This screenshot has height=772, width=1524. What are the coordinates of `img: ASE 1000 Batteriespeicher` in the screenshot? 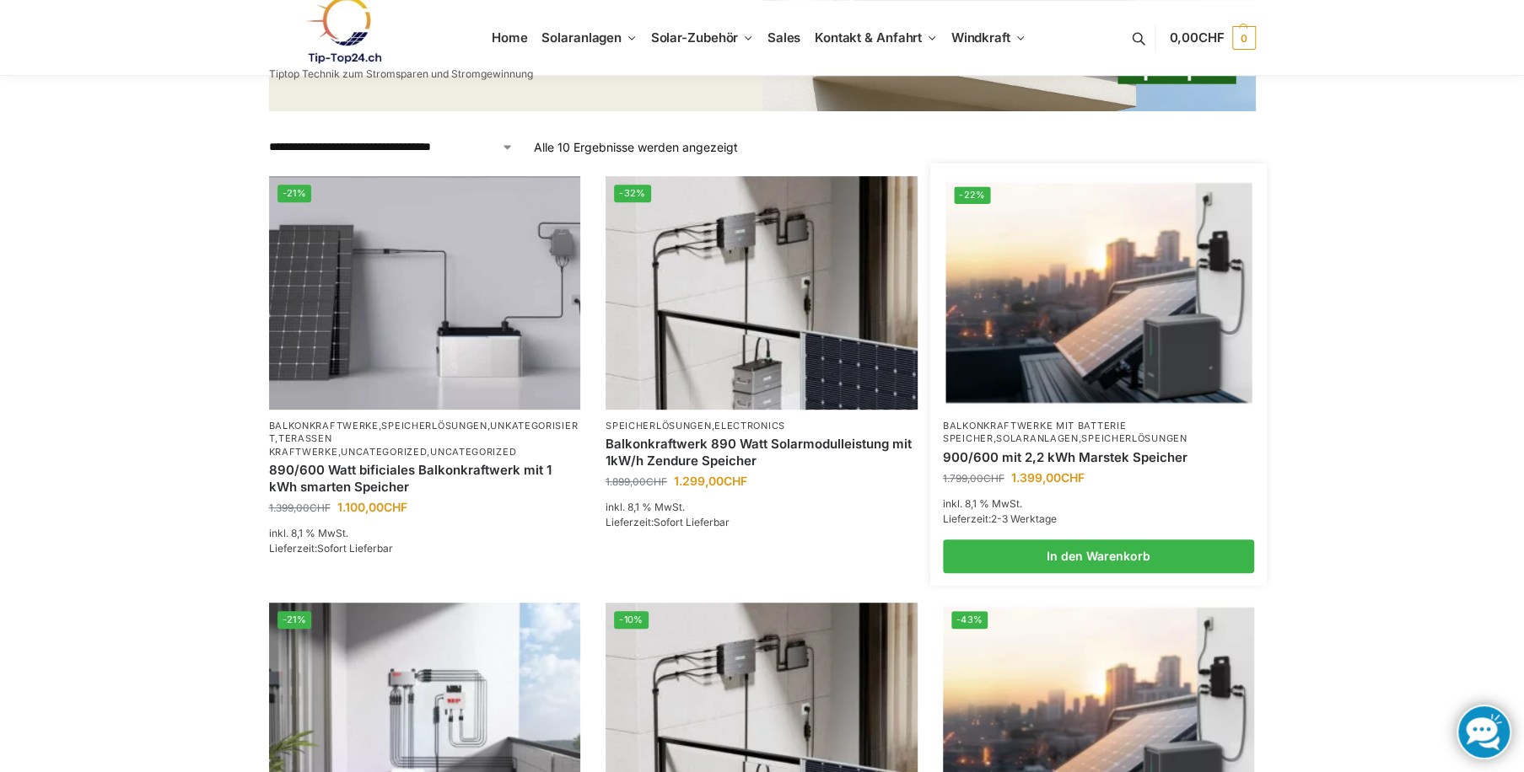 It's located at (425, 293).